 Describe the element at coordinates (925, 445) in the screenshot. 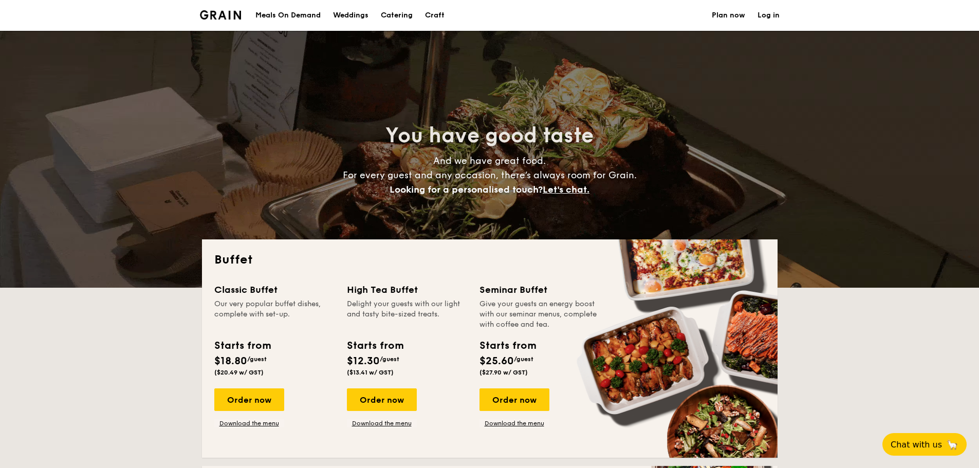

I see `button: Chat with us🦙` at that location.